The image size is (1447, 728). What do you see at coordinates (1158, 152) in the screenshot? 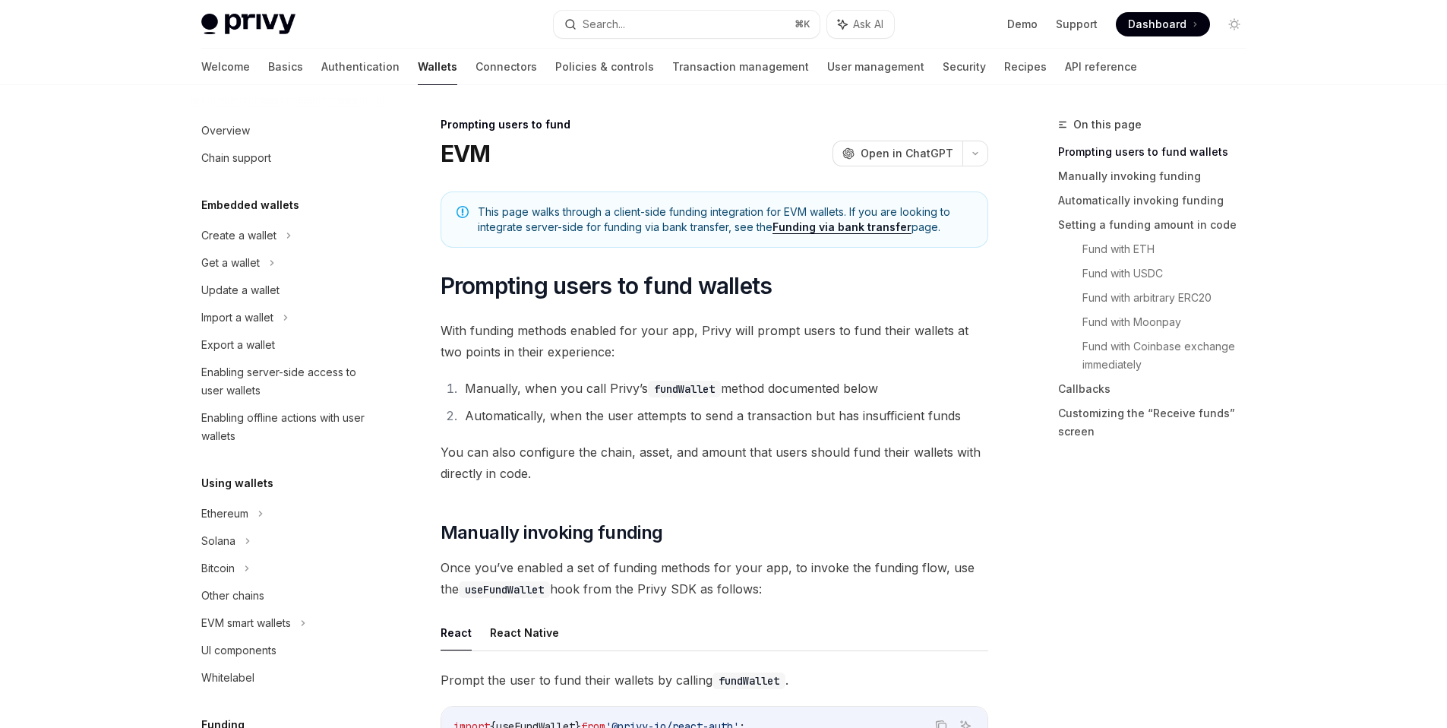
I see `a: Prompting users to fund wallets` at bounding box center [1158, 152].